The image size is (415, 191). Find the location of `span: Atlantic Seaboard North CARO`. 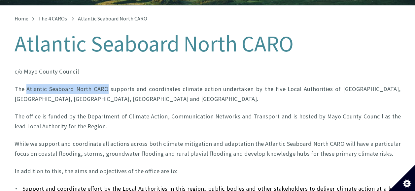

span: Atlantic Seaboard North CARO is located at coordinates (113, 18).